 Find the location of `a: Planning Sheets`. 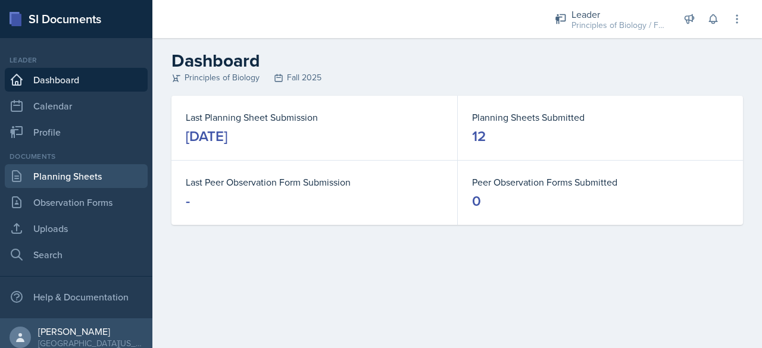

a: Planning Sheets is located at coordinates (76, 176).